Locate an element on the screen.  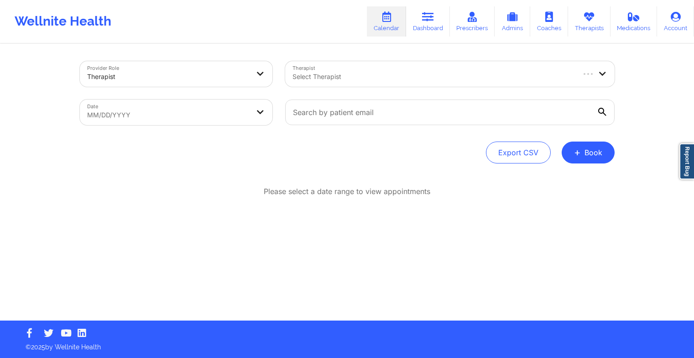
a: Coaches is located at coordinates (549, 21).